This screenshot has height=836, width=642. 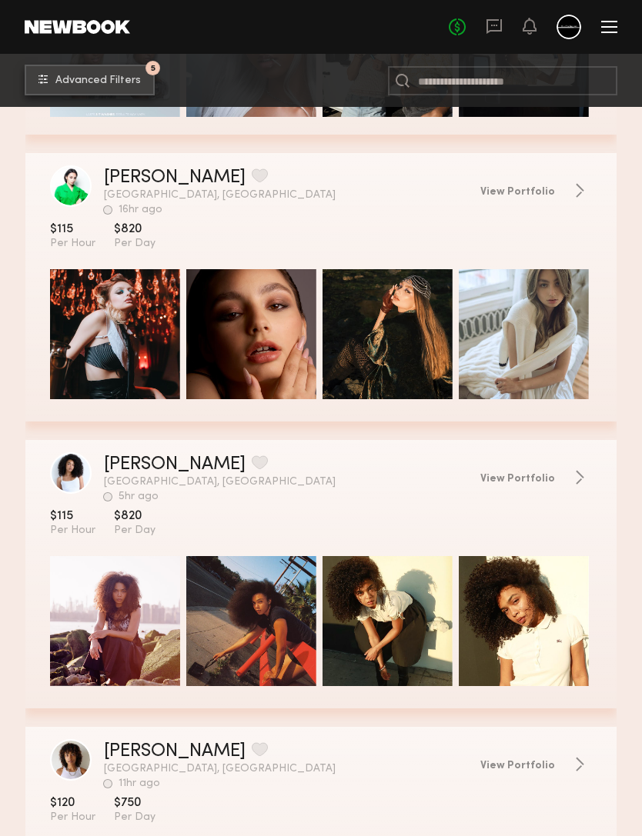 What do you see at coordinates (140, 210) in the screenshot?
I see `div: 16hr ago` at bounding box center [140, 210].